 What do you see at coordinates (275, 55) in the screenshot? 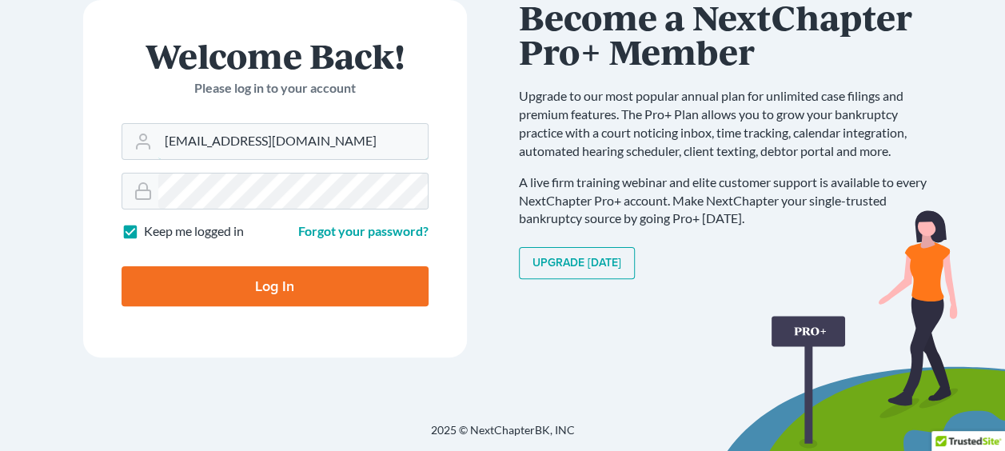
I see `h1: Welcome Back!` at bounding box center [275, 55].